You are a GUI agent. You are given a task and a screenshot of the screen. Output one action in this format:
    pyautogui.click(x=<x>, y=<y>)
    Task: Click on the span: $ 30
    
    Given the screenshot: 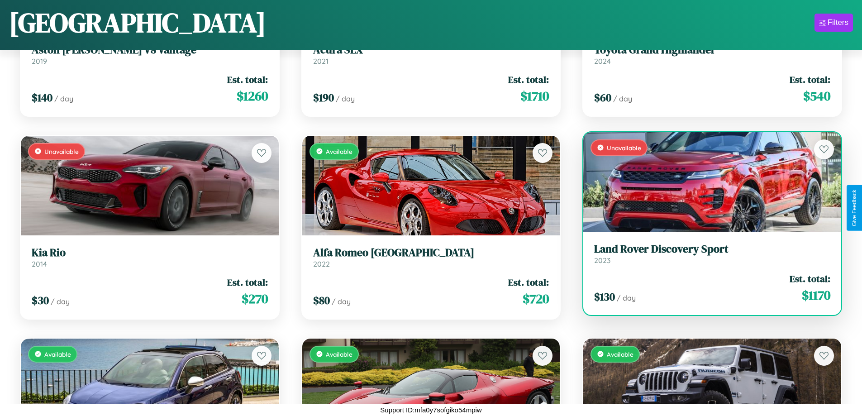 What is the action you would take?
    pyautogui.click(x=40, y=300)
    